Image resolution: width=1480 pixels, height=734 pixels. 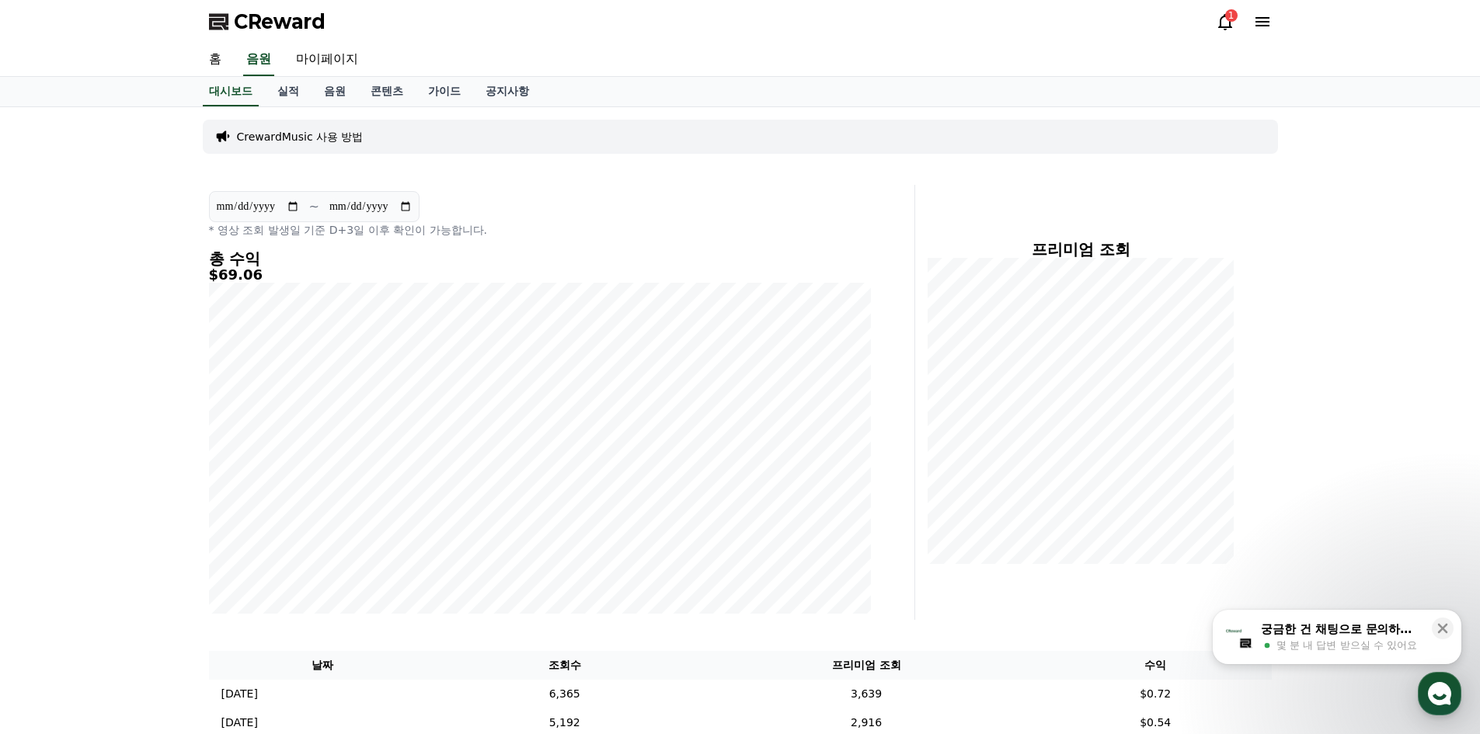 I want to click on td: 3,639, so click(x=866, y=694).